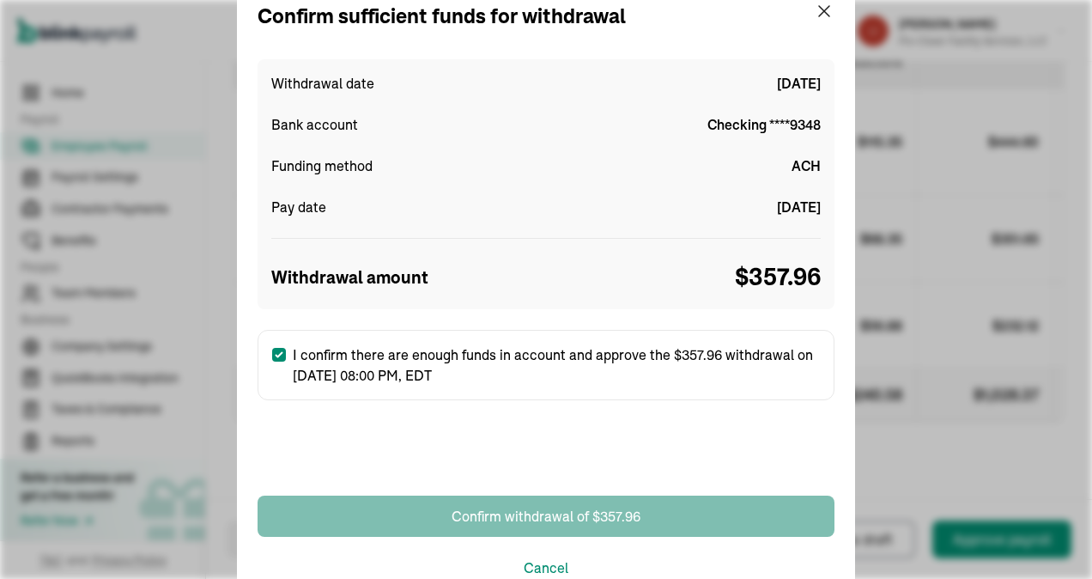 The image size is (1092, 579). What do you see at coordinates (350, 277) in the screenshot?
I see `span: Withdrawal amount` at bounding box center [350, 277].